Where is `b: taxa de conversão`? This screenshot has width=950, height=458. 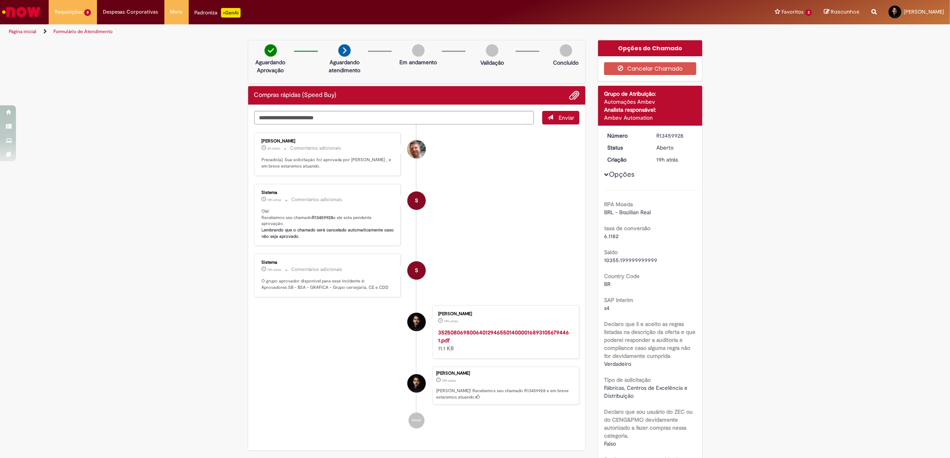 b: taxa de conversão is located at coordinates (628, 228).